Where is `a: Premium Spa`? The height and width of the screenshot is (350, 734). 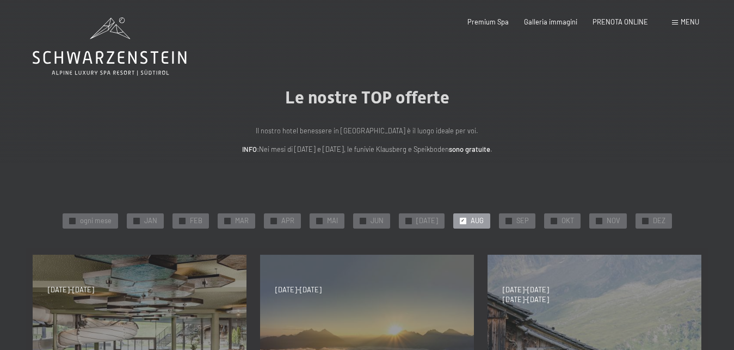 a: Premium Spa is located at coordinates (488, 22).